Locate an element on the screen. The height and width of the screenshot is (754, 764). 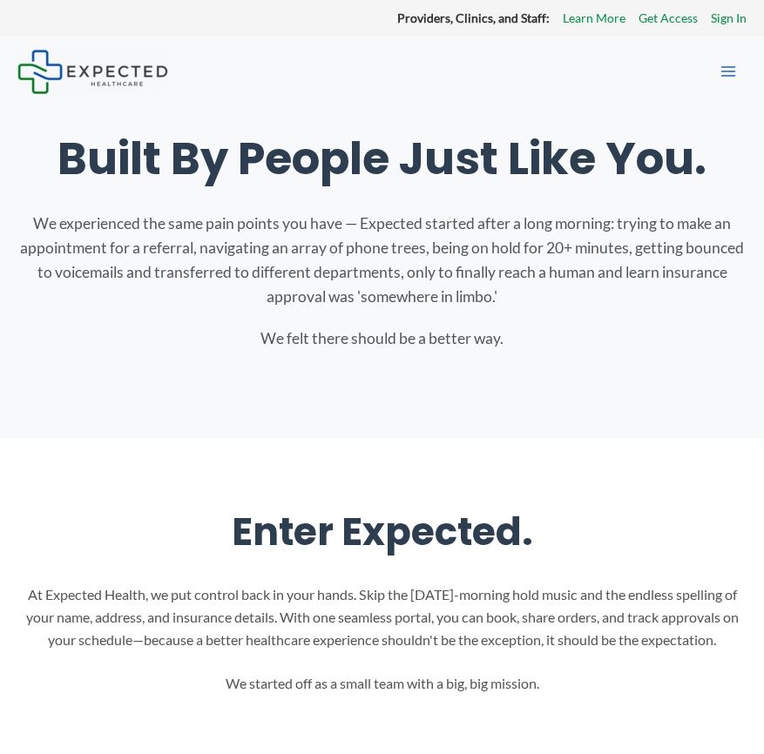
p: We experienced the same pain points you have — Expected started after a long morning: trying to m... is located at coordinates (381, 260).